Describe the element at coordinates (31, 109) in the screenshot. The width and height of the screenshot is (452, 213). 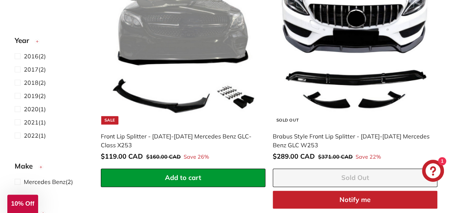
I see `span: 2020` at that location.